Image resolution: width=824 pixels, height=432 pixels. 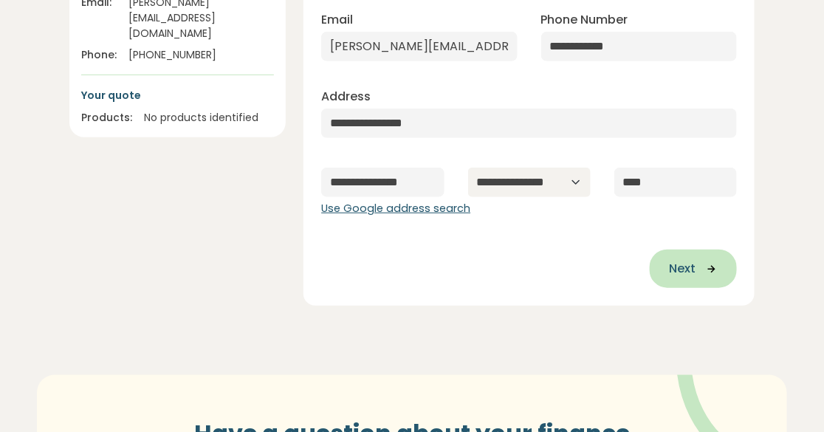 I want to click on div: Phone:, so click(x=99, y=55).